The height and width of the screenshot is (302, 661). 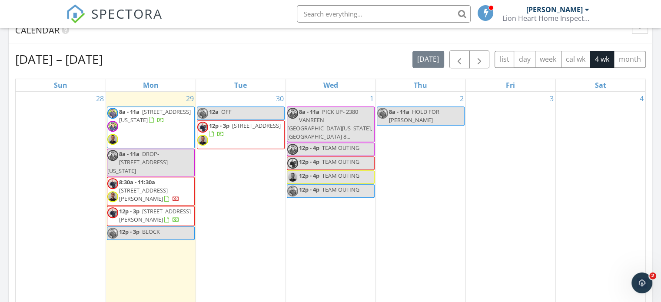 What do you see at coordinates (127, 13) in the screenshot?
I see `span: SPECTORA` at bounding box center [127, 13].